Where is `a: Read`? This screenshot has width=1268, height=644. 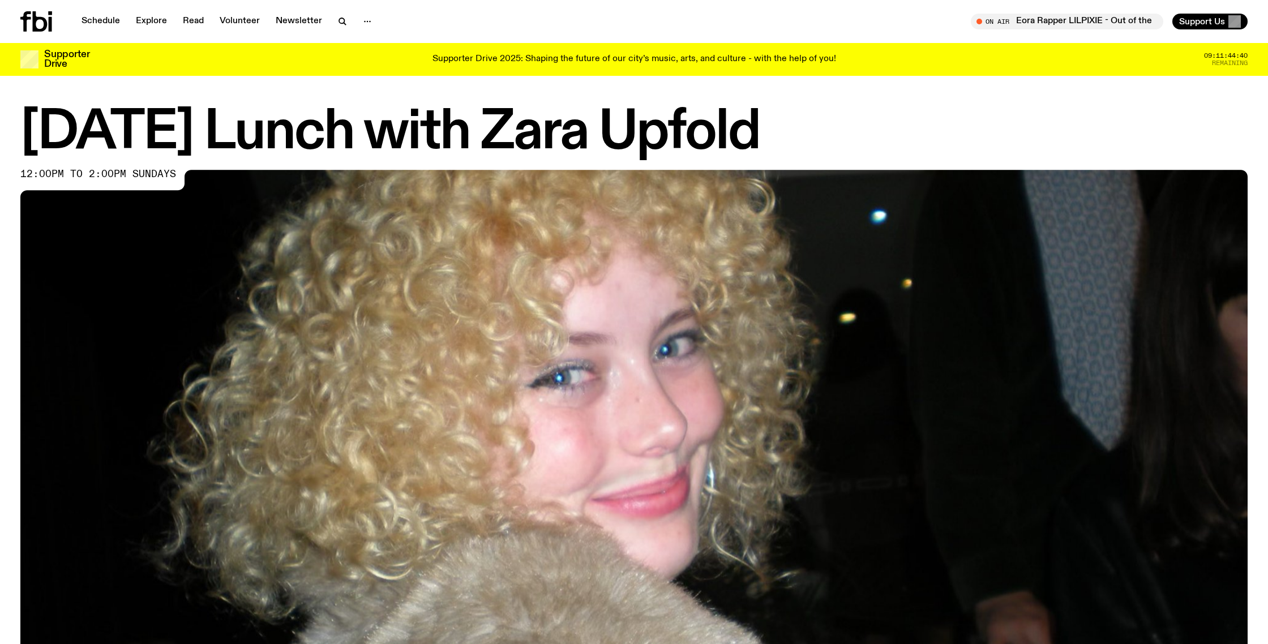
a: Read is located at coordinates (193, 22).